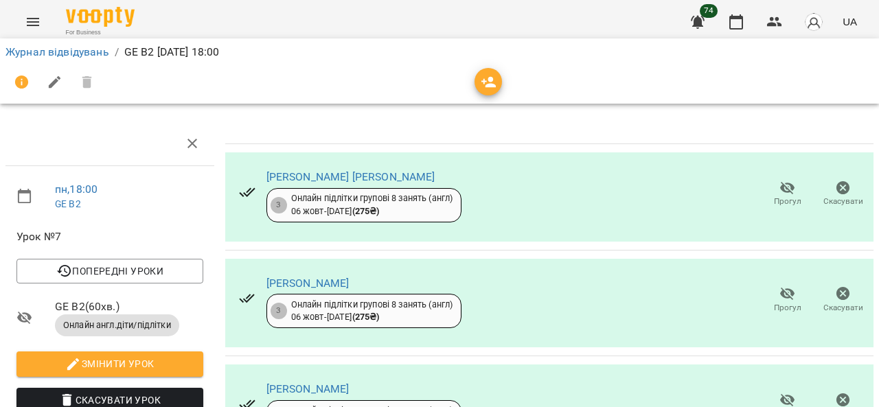 The image size is (879, 407). I want to click on button: Попередні уроки, so click(110, 271).